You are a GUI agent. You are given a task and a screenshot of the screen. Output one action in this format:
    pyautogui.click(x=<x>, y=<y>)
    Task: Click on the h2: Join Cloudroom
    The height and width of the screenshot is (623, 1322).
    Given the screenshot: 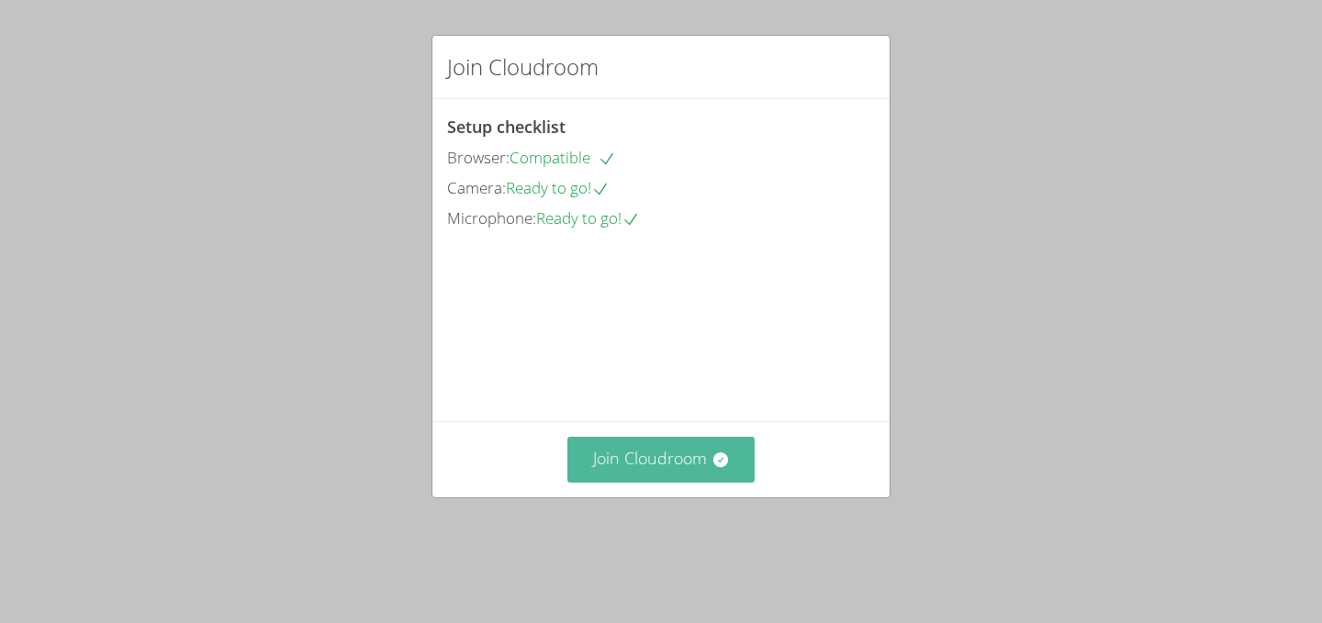 What is the action you would take?
    pyautogui.click(x=522, y=67)
    